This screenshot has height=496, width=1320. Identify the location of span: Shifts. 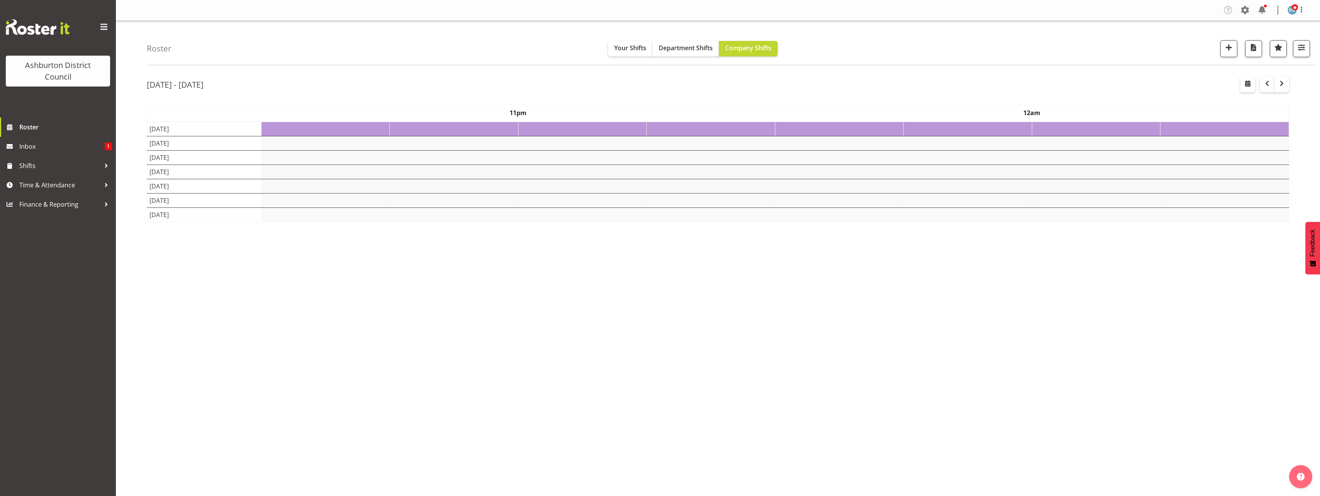
(60, 166).